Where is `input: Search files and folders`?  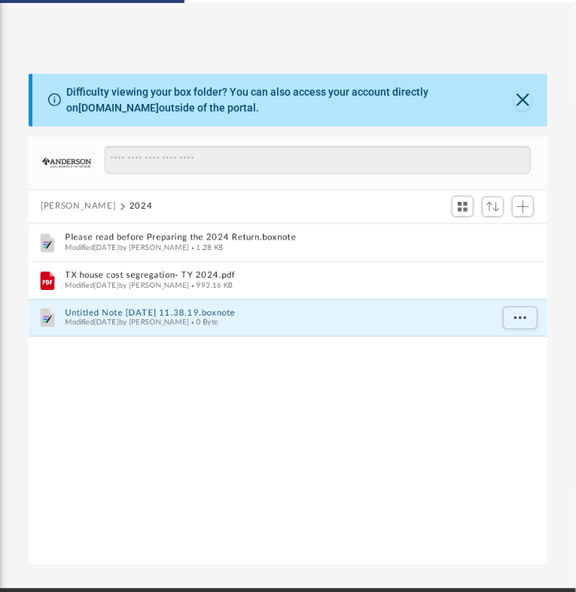
input: Search files and folders is located at coordinates (318, 160).